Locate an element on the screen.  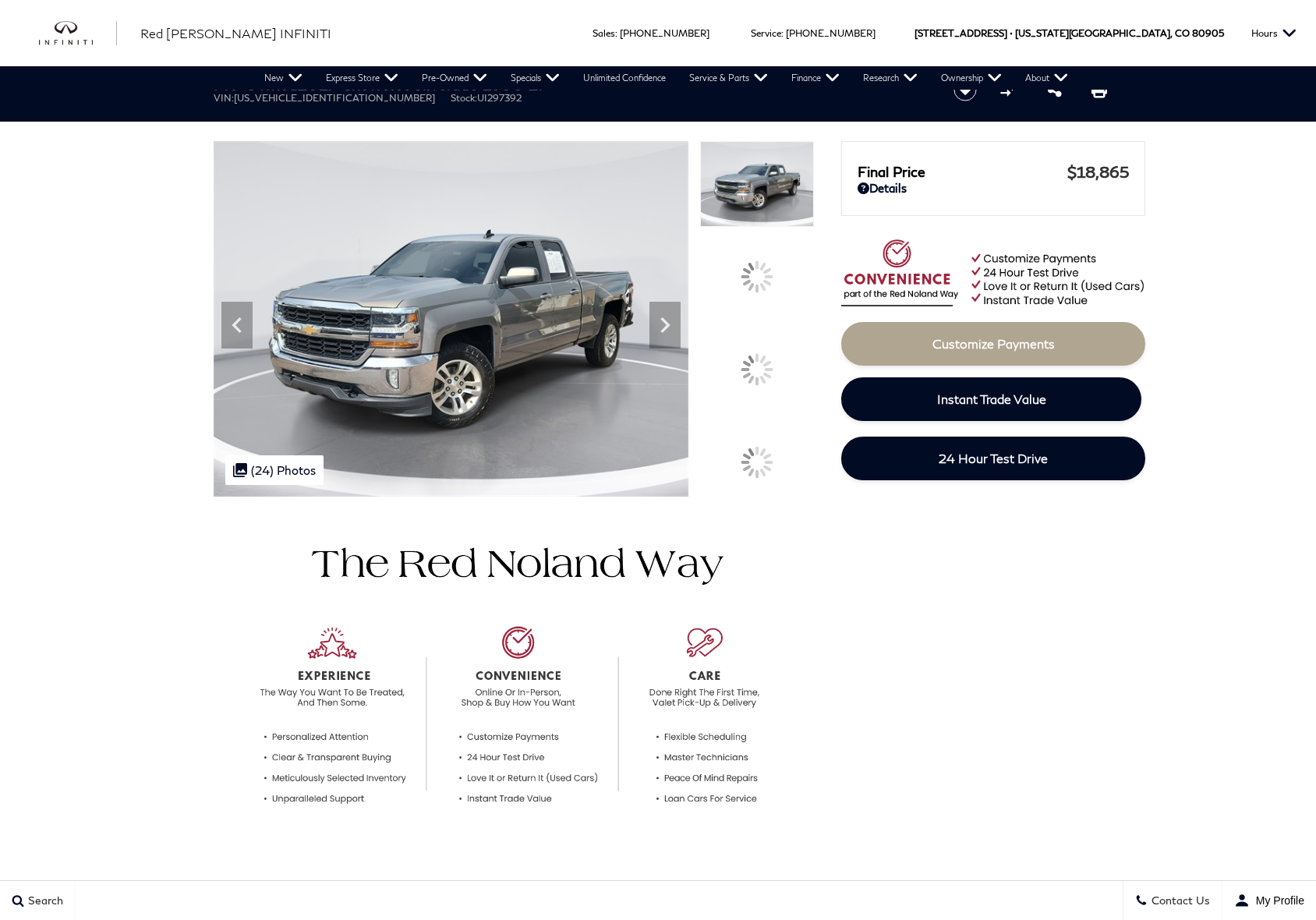
a: 24 Hour Test Drive is located at coordinates (993, 459).